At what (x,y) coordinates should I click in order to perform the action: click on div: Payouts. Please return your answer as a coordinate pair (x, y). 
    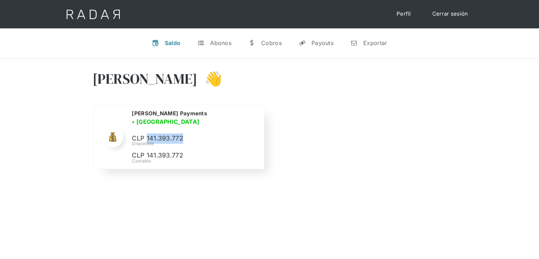
    Looking at the image, I should click on (322, 43).